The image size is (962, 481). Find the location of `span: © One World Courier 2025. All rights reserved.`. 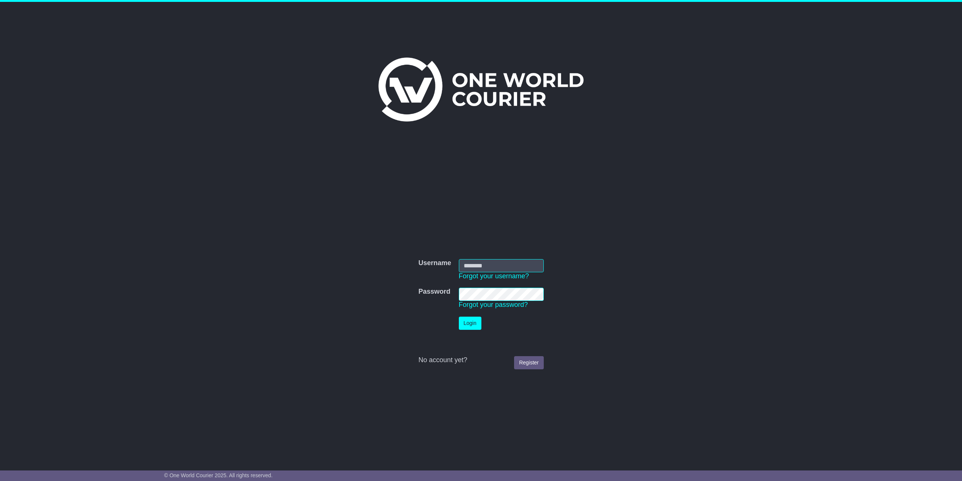

span: © One World Courier 2025. All rights reserved. is located at coordinates (218, 475).